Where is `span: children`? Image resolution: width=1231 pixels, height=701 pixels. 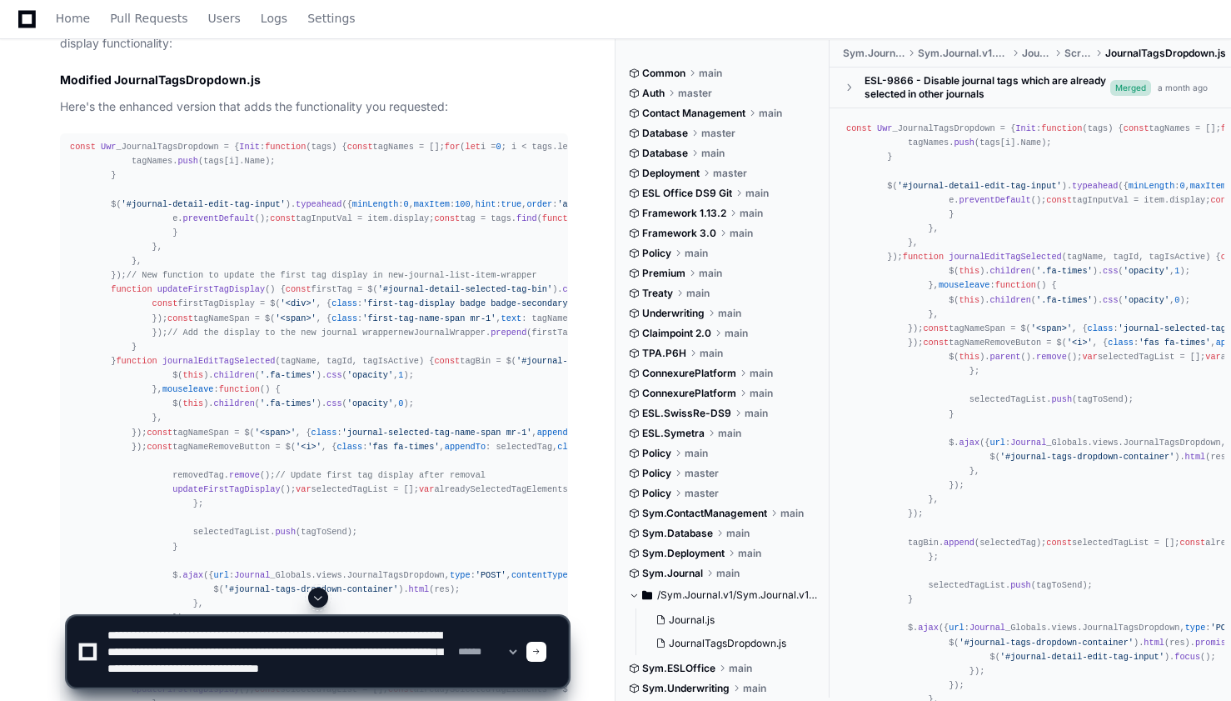
span: children is located at coordinates (1010, 300).